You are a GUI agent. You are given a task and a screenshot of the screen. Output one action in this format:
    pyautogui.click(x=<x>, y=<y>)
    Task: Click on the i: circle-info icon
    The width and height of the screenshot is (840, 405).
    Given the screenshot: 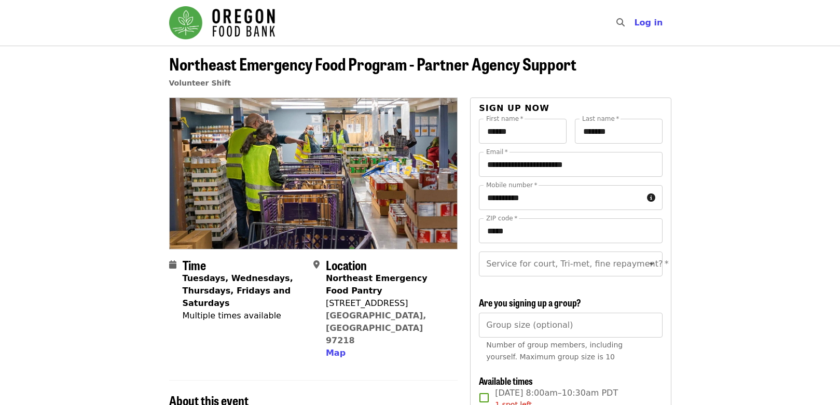 What is the action you would take?
    pyautogui.click(x=651, y=198)
    